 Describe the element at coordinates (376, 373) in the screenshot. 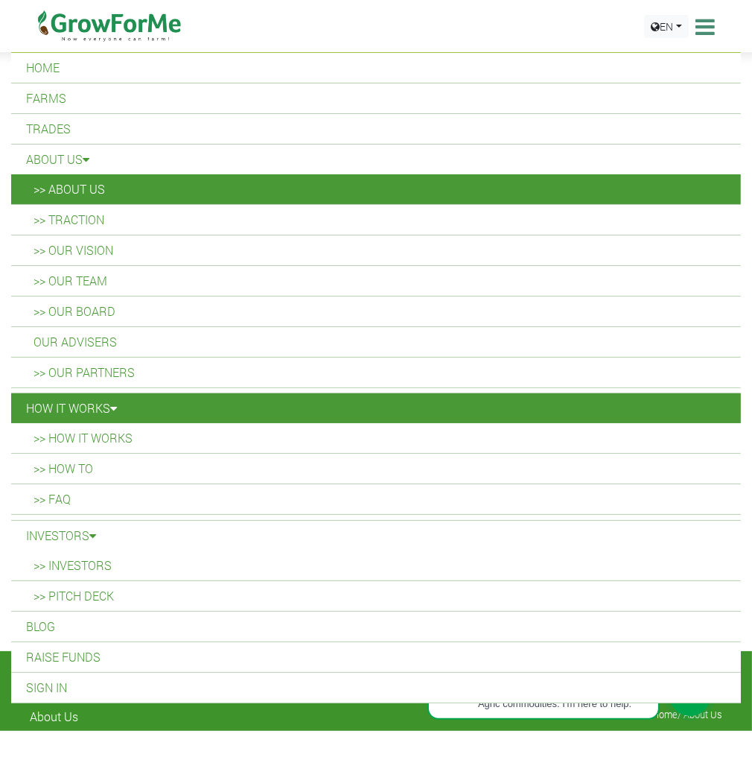

I see `a: >> Our Partners` at that location.